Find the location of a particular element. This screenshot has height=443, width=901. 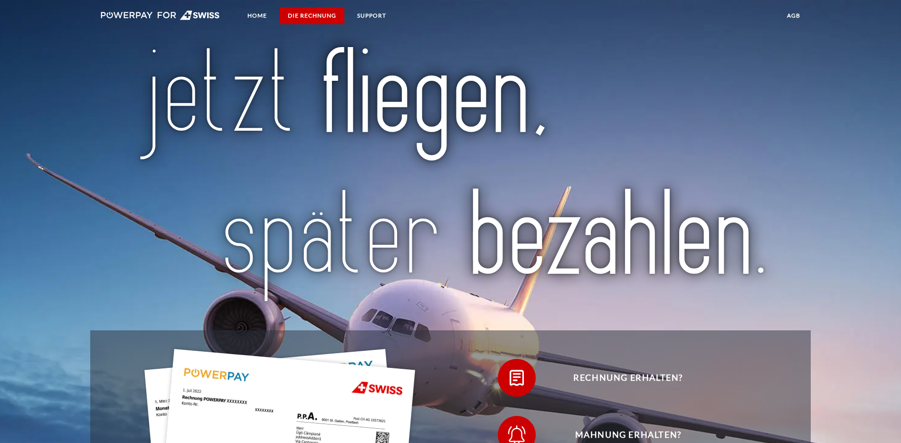

a: SUPPORT is located at coordinates (371, 16).